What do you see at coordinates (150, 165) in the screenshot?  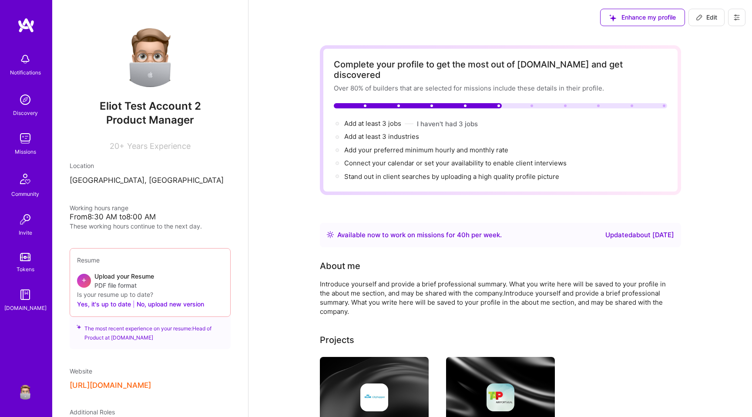 I see `div: Location` at bounding box center [150, 165].